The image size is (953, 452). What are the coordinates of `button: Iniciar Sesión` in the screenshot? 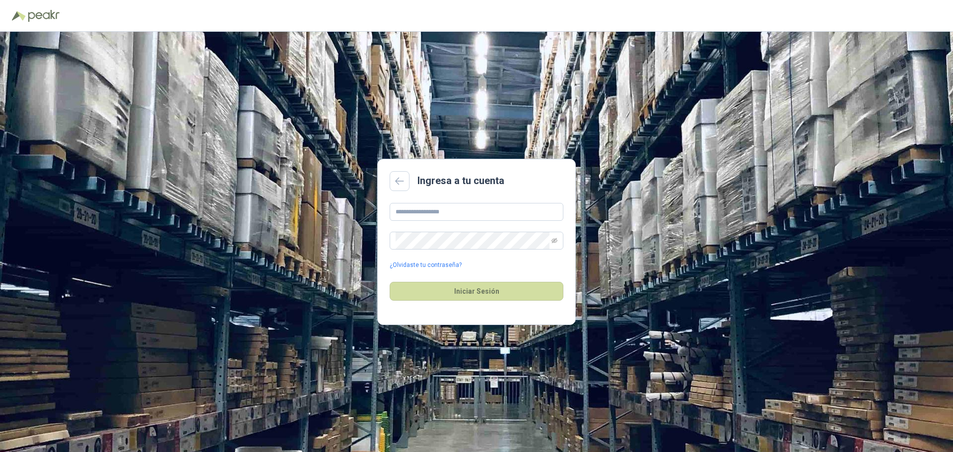 It's located at (476, 291).